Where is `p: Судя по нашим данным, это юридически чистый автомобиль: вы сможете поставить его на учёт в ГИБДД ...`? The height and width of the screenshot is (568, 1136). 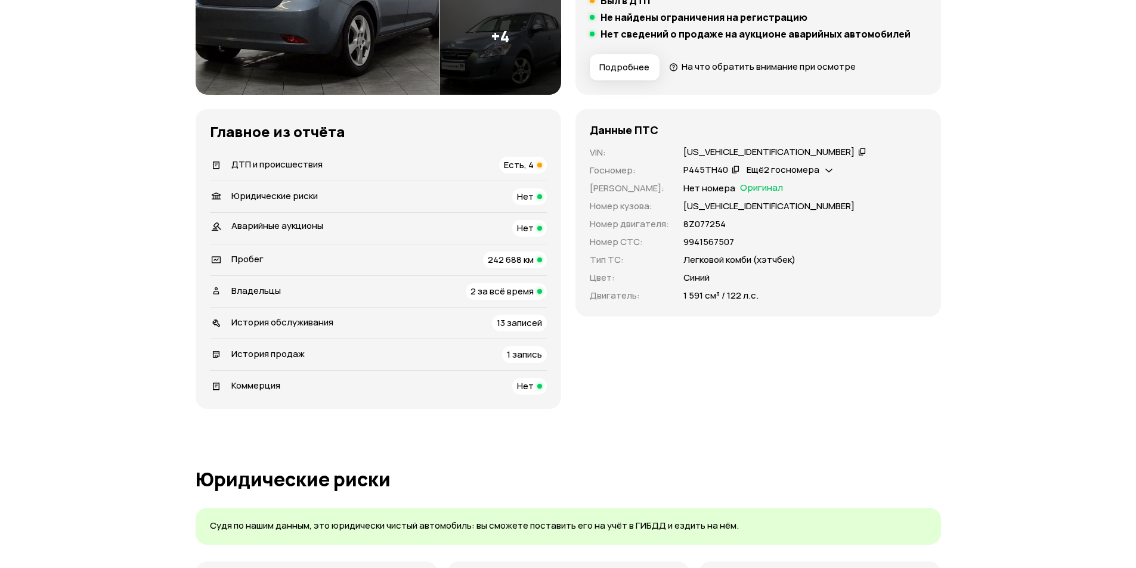 p: Судя по нашим данным, это юридически чистый автомобиль: вы сможете поставить его на учёт в ГИБДД ... is located at coordinates (568, 526).